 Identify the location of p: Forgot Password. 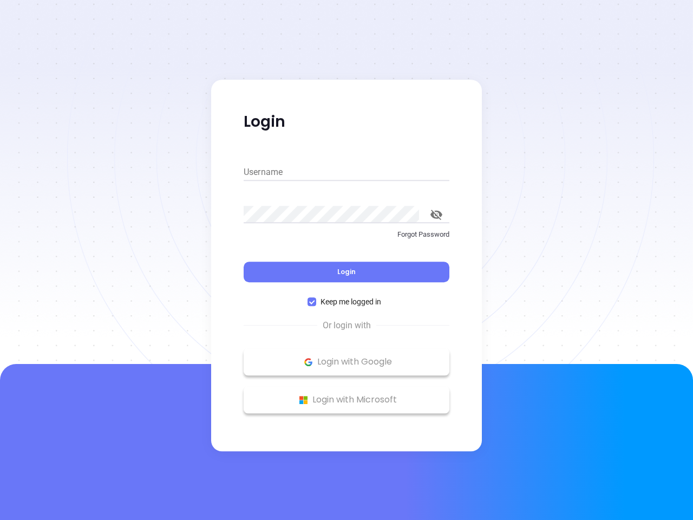
(346, 234).